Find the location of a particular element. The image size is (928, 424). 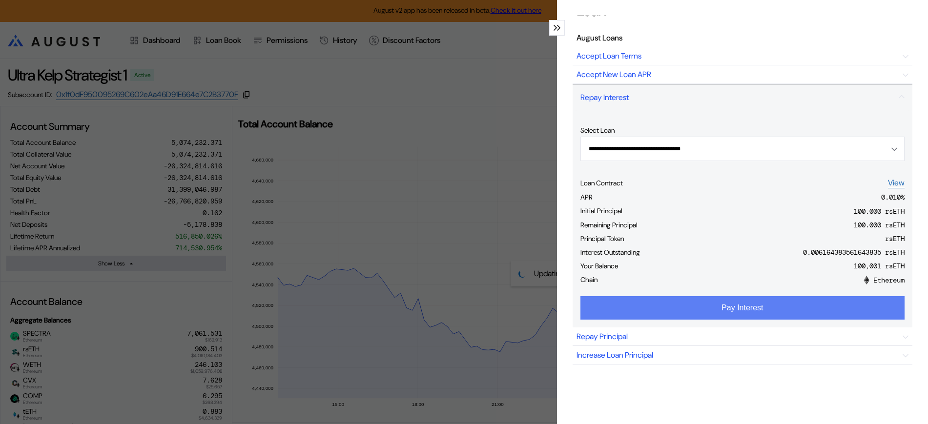

div: rsETH is located at coordinates (895, 239).